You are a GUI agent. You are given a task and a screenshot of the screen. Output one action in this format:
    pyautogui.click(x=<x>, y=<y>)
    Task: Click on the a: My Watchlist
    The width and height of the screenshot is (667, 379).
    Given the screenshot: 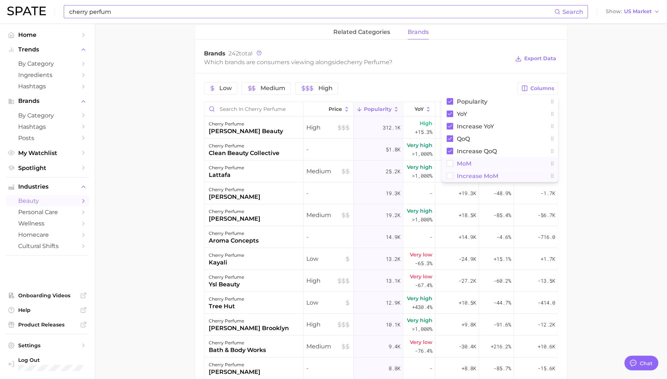 What is the action you would take?
    pyautogui.click(x=47, y=153)
    